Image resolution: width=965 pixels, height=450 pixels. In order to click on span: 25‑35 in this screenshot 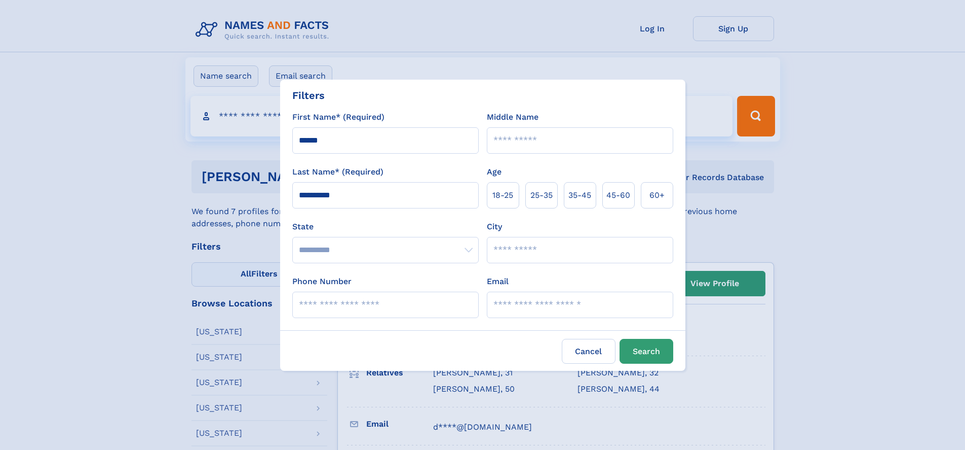, I will do `click(542, 195)`.